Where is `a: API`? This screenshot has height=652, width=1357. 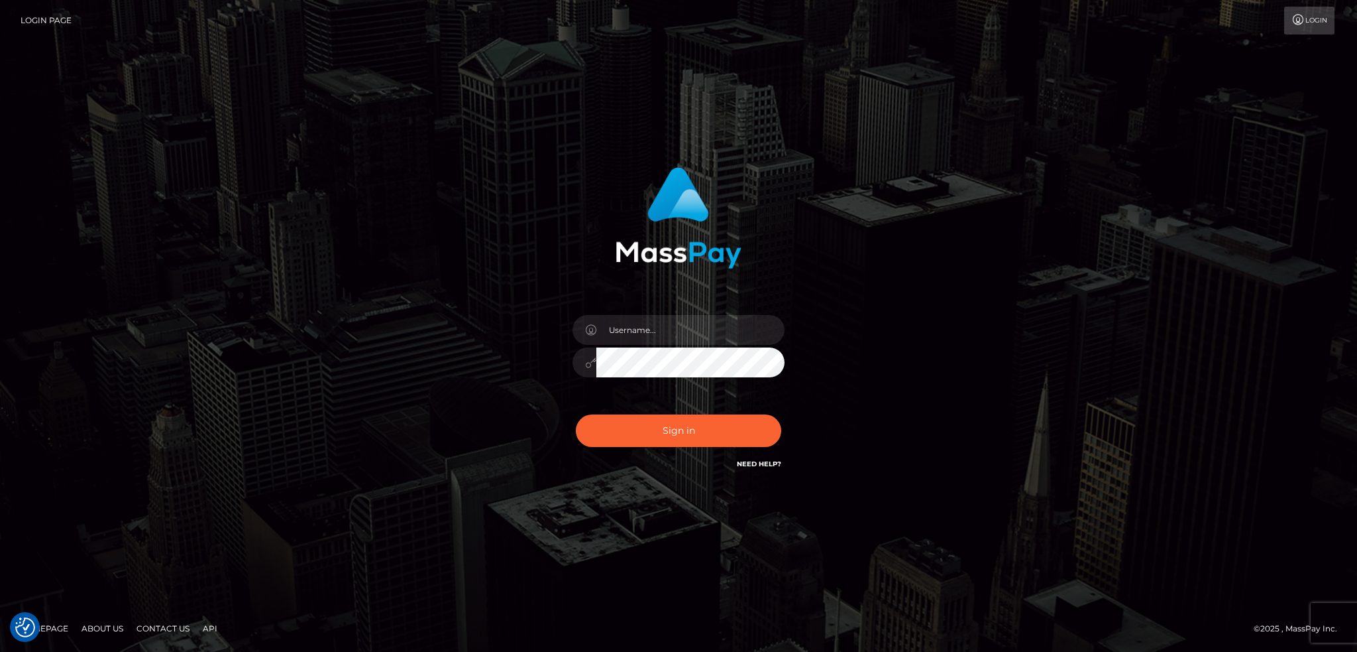
a: API is located at coordinates (210, 628).